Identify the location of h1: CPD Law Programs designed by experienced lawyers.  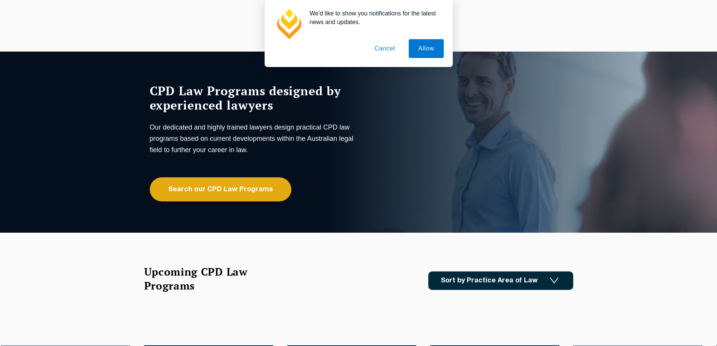
(253, 98).